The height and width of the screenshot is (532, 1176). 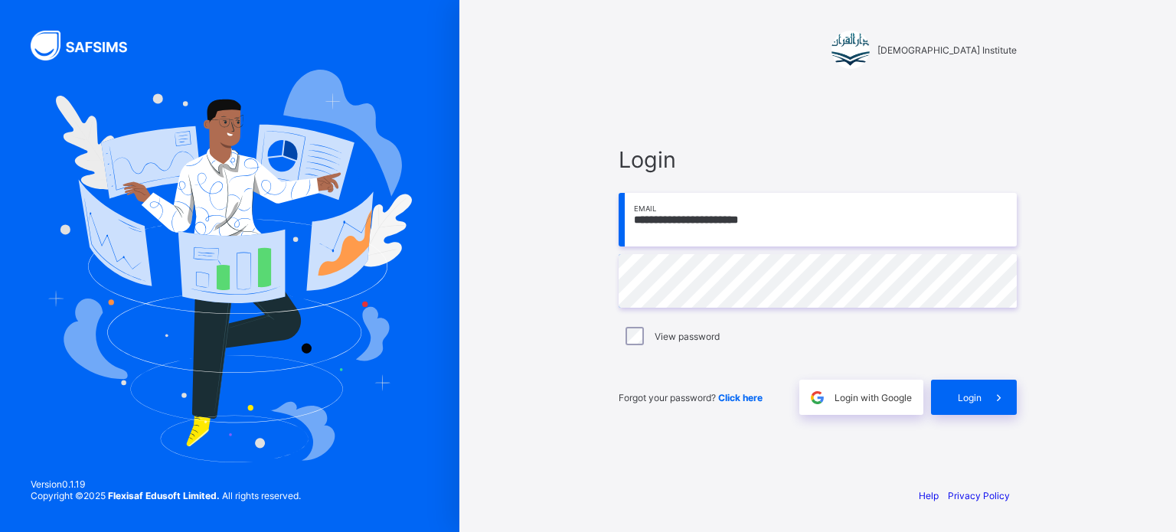 What do you see at coordinates (873, 397) in the screenshot?
I see `span: Login with Google` at bounding box center [873, 397].